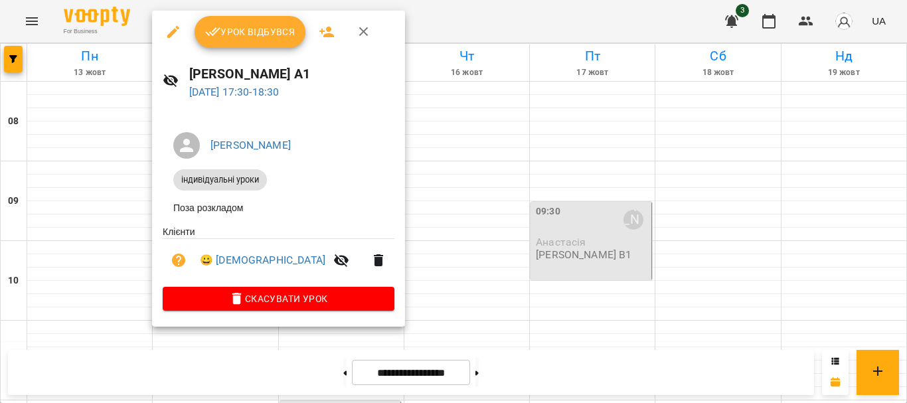 This screenshot has height=403, width=907. What do you see at coordinates (179, 260) in the screenshot?
I see `button: Візит ще не сплачено. Додати оплату?` at bounding box center [179, 260].